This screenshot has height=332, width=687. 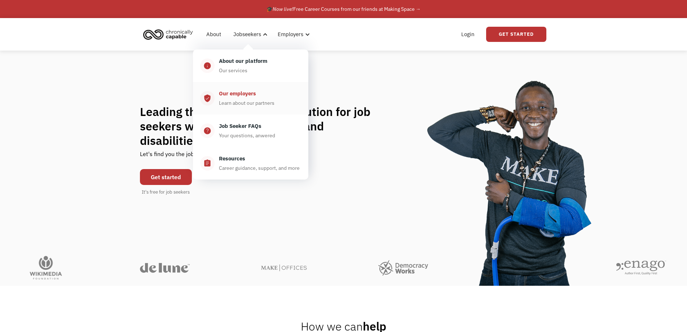 What do you see at coordinates (251, 163) in the screenshot?
I see `a: assignmentResourcesCareer guidance, support, and more` at bounding box center [251, 163].